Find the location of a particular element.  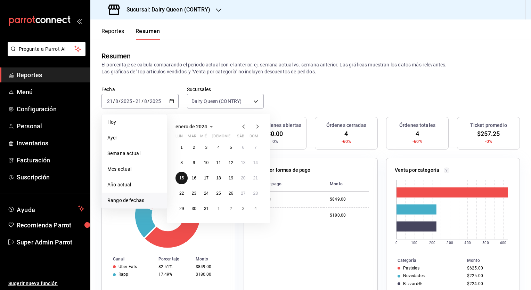

abbr: 1 de febrero de 2024 is located at coordinates (219, 209).